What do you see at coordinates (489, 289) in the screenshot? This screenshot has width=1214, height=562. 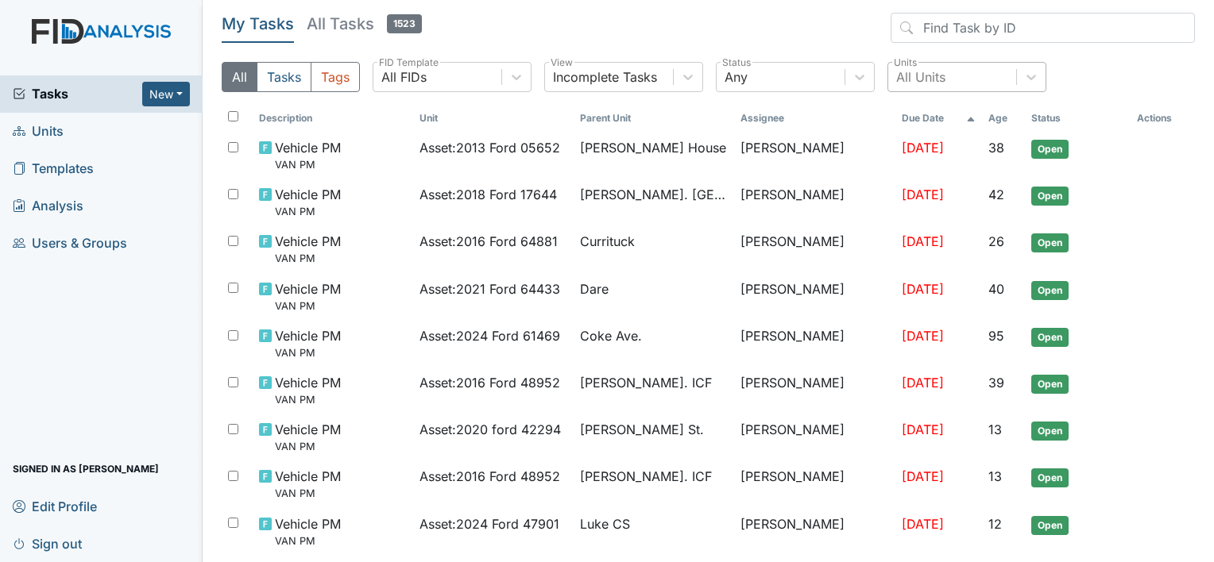 I see `span: Asset : 2021 Ford 64433` at bounding box center [489, 289].